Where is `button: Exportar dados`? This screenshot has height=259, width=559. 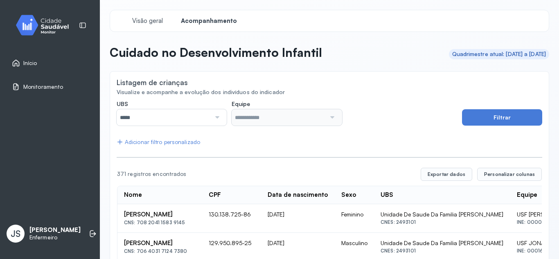
button: Exportar dados is located at coordinates (446, 174).